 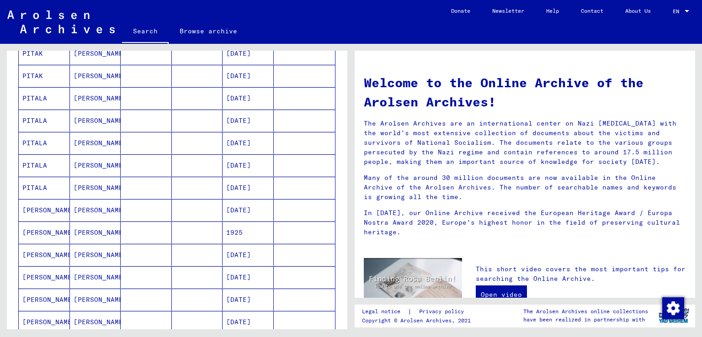 I want to click on a: Open video, so click(x=501, y=295).